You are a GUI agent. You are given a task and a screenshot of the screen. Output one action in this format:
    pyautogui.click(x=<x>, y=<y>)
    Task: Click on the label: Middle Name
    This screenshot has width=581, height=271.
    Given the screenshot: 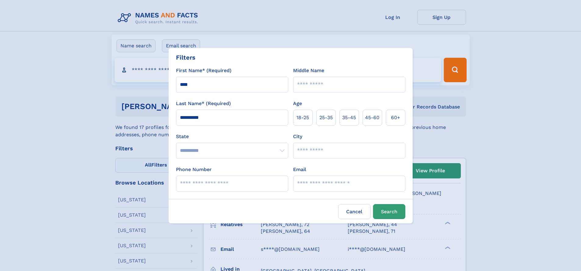 What is the action you would take?
    pyautogui.click(x=309, y=71)
    